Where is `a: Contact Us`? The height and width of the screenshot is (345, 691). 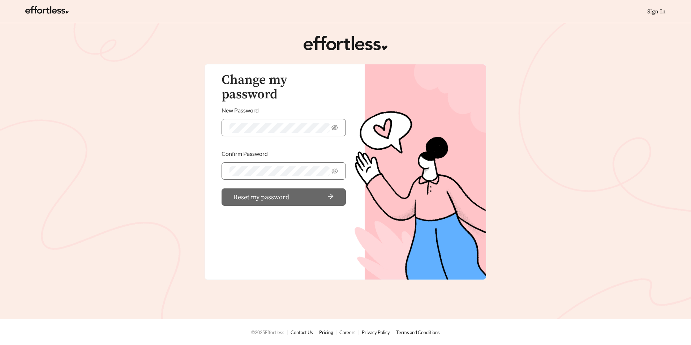
a: Contact Us is located at coordinates (302, 332).